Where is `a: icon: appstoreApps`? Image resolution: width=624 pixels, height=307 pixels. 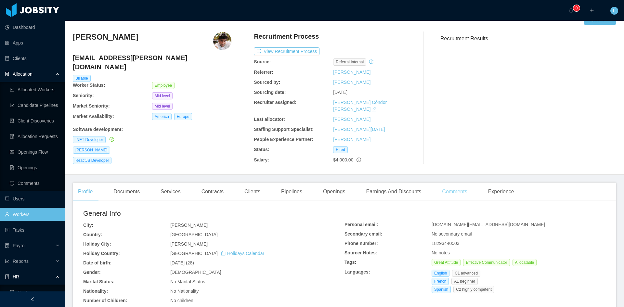
a: icon: appstoreApps is located at coordinates (32, 43).